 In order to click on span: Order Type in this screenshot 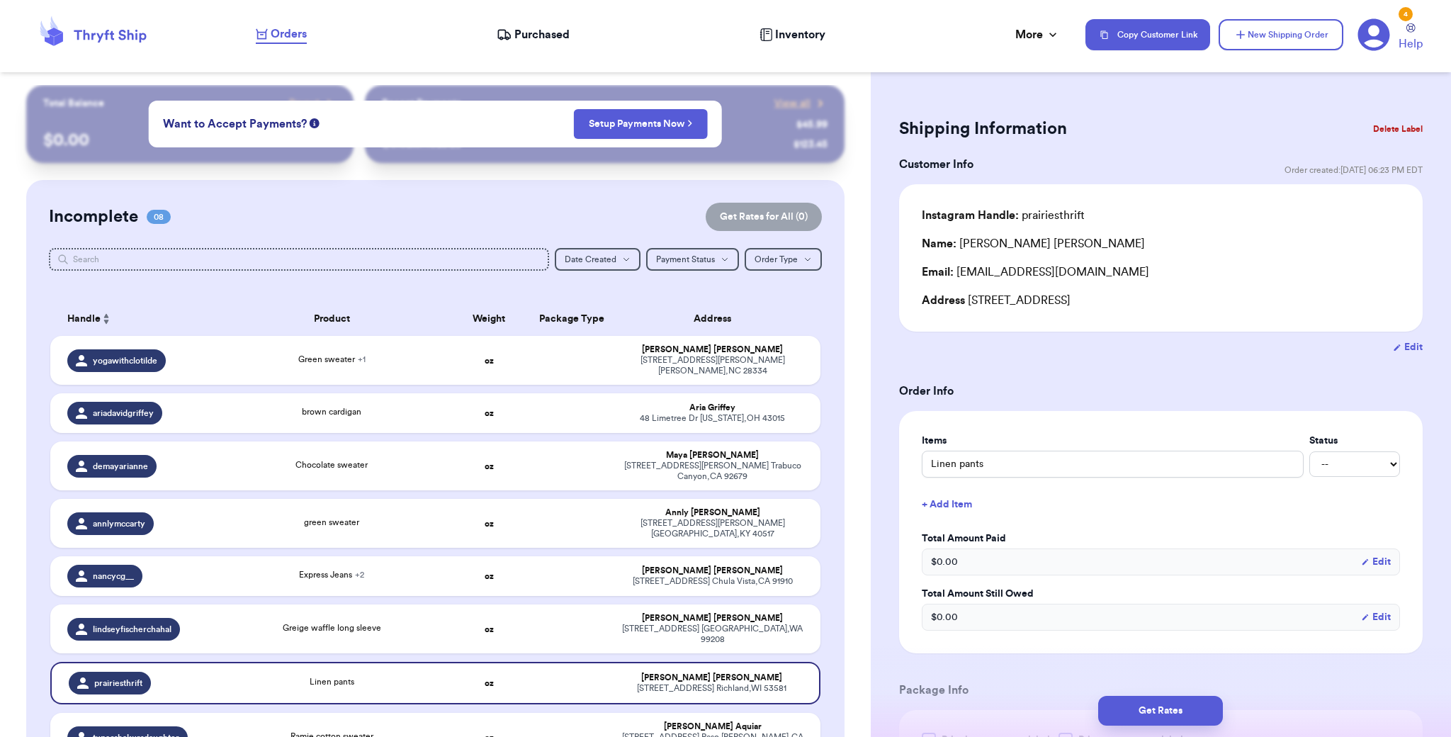, I will do `click(776, 259)`.